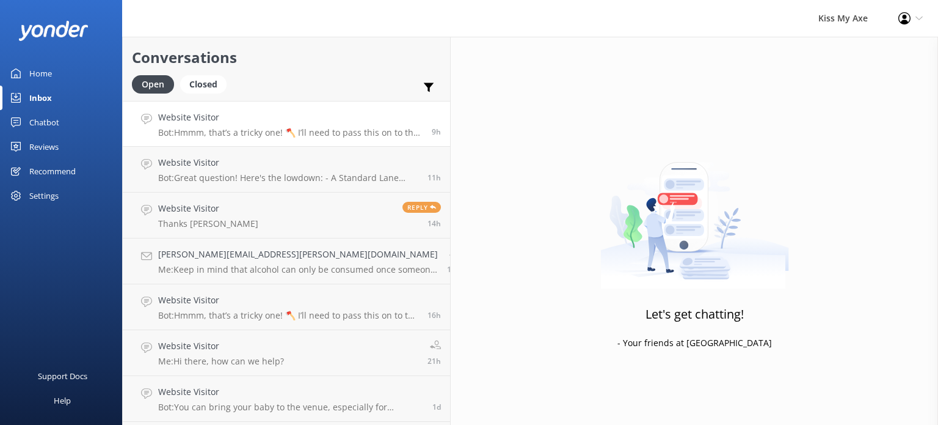  I want to click on a: Open, so click(156, 84).